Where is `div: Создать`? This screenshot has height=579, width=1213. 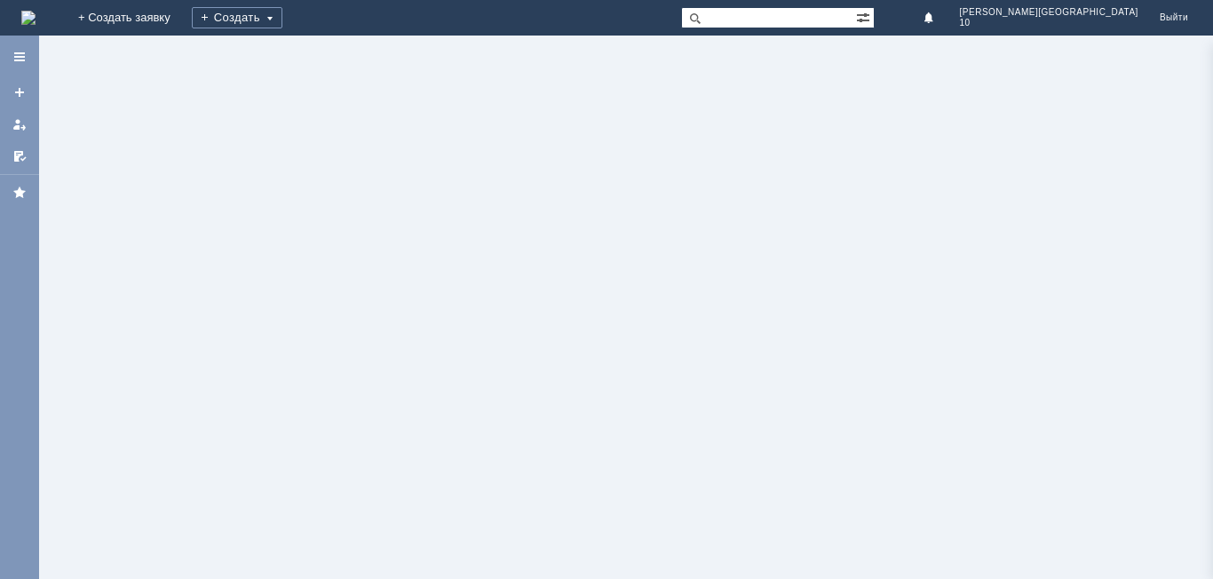
div: Создать is located at coordinates (237, 18).